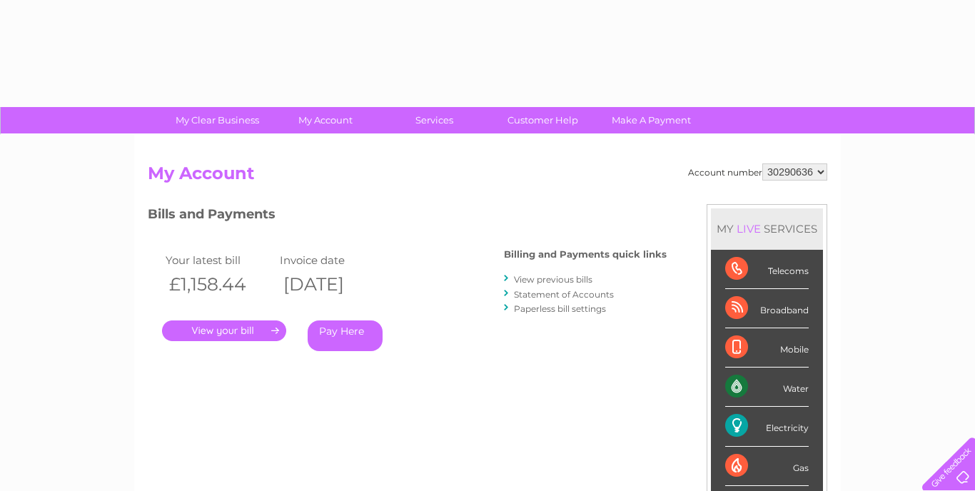 The width and height of the screenshot is (975, 491). I want to click on div: Account number, so click(757, 172).